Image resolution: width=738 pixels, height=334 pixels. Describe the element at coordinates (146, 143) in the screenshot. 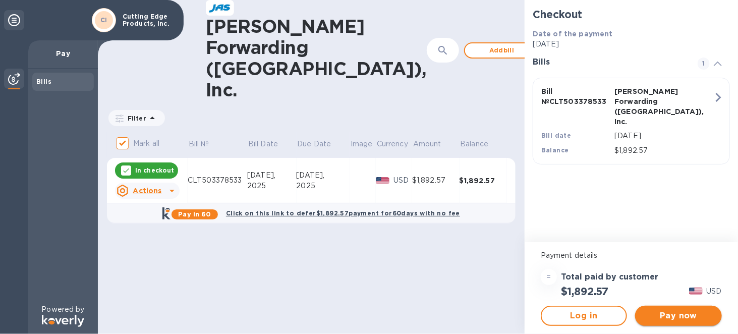

I see `p: Mark all` at that location.